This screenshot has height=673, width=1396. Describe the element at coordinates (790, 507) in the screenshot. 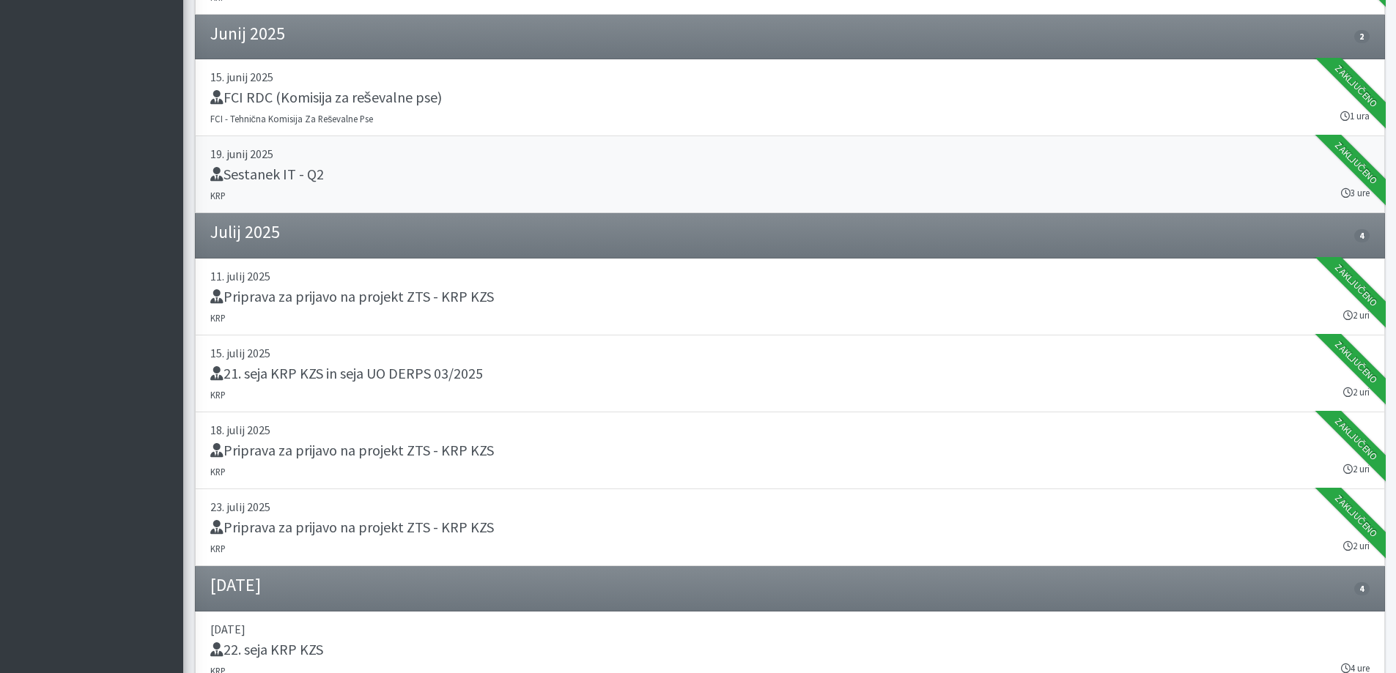

I see `p: 23. julij 2025` at that location.